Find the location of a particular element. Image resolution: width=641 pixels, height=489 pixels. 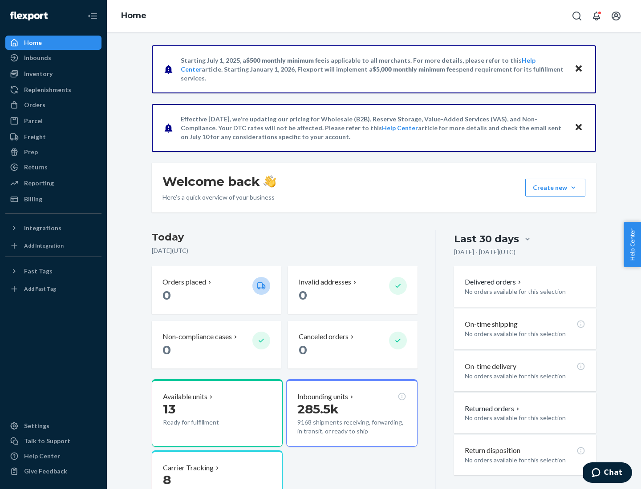

button: Integrations is located at coordinates (53, 228).